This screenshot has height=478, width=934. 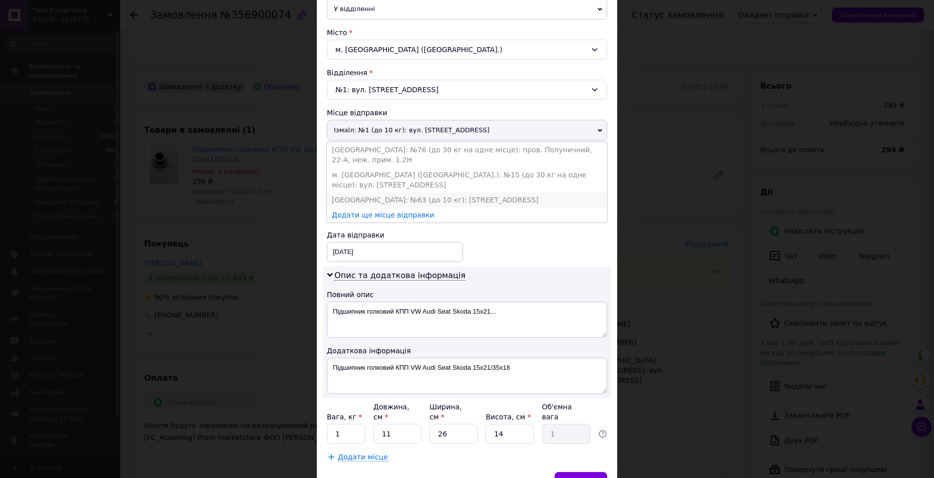 What do you see at coordinates (467, 294) in the screenshot?
I see `div: Повний опис` at bounding box center [467, 294].